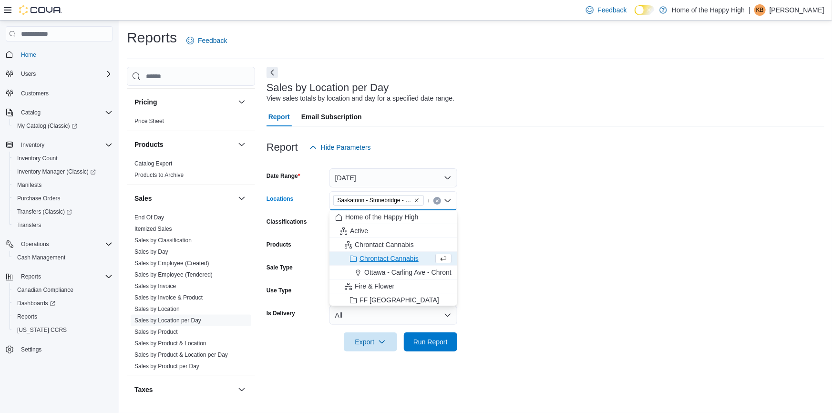 Image resolution: width=832 pixels, height=413 pixels. What do you see at coordinates (191, 294) in the screenshot?
I see `div: Sales` at bounding box center [191, 294].